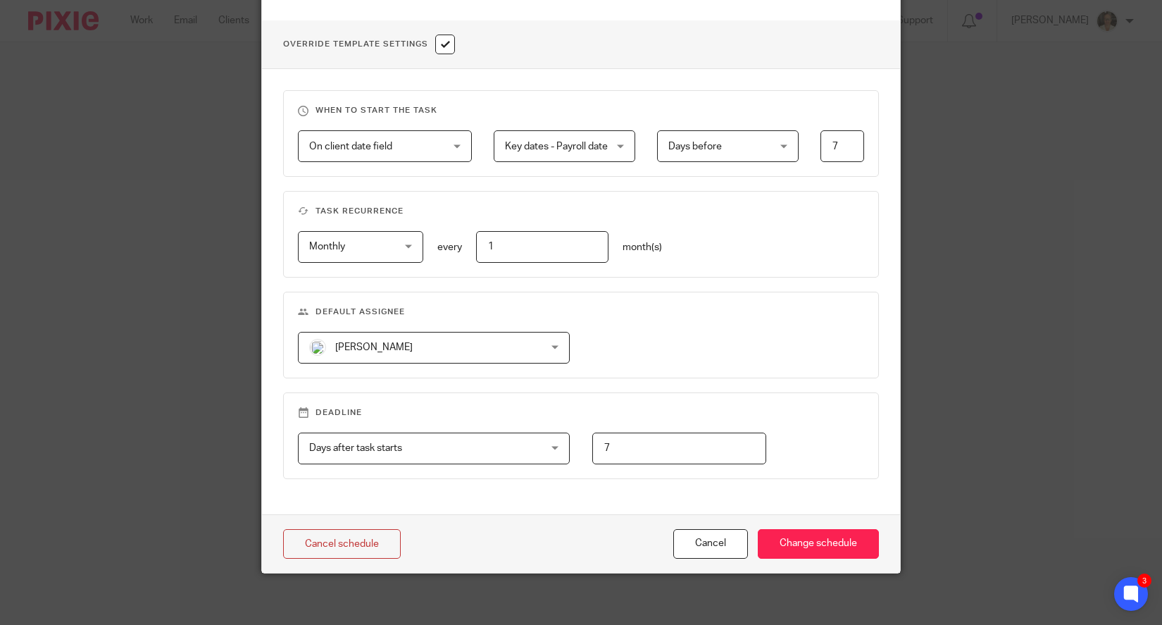  Describe the element at coordinates (642, 247) in the screenshot. I see `span: month(s)` at that location.